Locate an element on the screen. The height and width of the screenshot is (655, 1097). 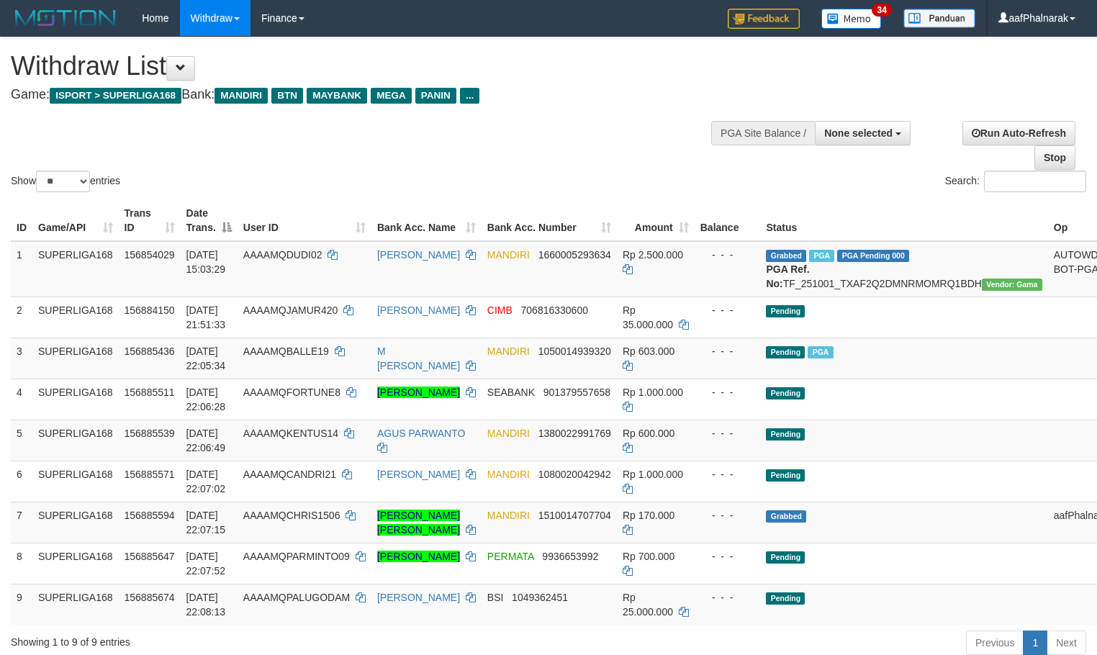
span: 156885571 is located at coordinates (150, 474).